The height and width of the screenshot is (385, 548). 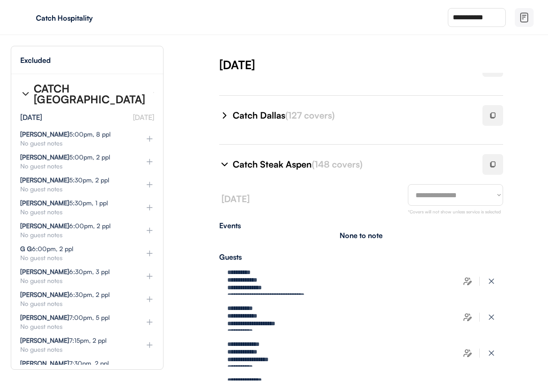 What do you see at coordinates (63, 341) in the screenshot?
I see `div: 7:15pm, 2 ppl` at bounding box center [63, 341].